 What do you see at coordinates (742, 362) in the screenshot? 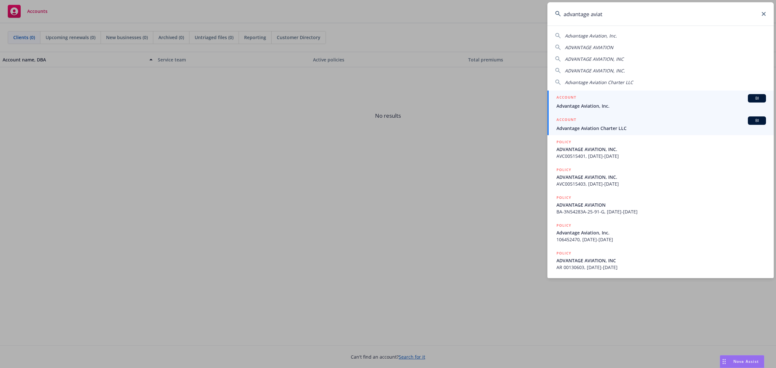
I see `button: Nova Assist` at bounding box center [742, 362].